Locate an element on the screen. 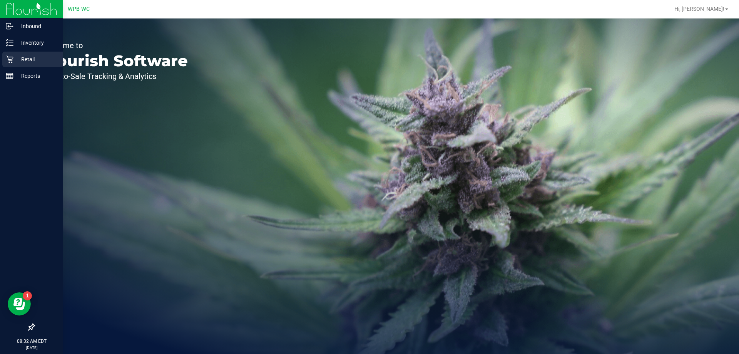 The image size is (739, 354). span: WPB WC is located at coordinates (79, 9).